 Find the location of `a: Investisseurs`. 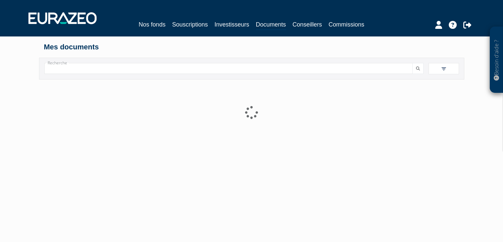

a: Investisseurs is located at coordinates (232, 24).